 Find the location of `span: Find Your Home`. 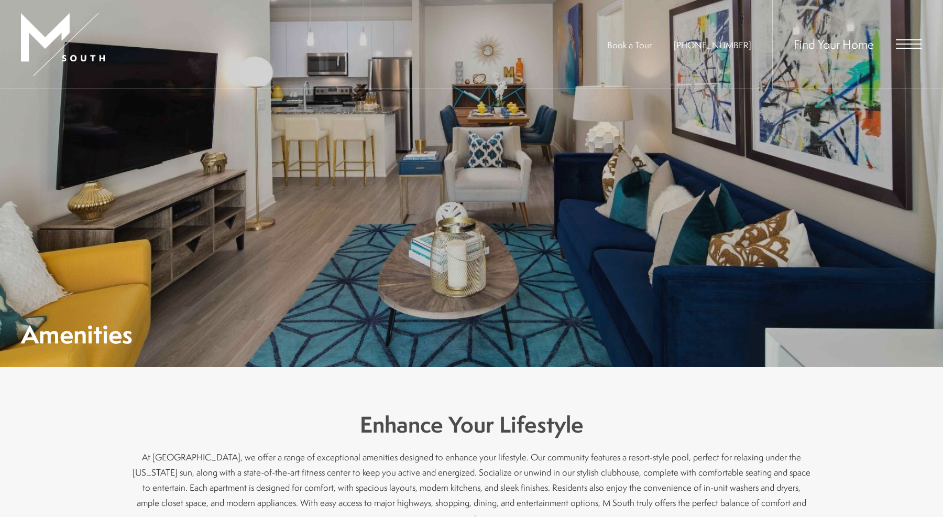

span: Find Your Home is located at coordinates (834, 44).